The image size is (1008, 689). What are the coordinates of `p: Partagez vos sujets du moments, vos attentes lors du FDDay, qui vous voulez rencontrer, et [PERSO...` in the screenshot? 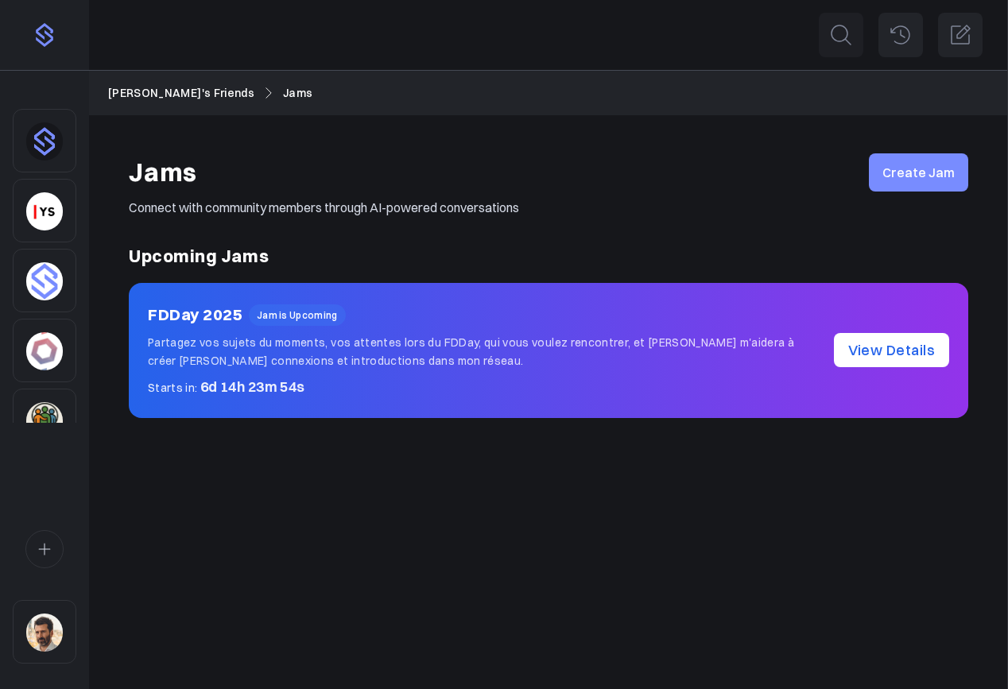 It's located at (482, 351).